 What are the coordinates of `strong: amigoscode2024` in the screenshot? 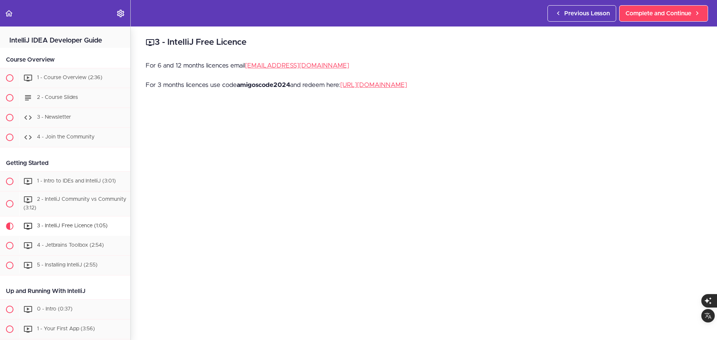 It's located at (263, 85).